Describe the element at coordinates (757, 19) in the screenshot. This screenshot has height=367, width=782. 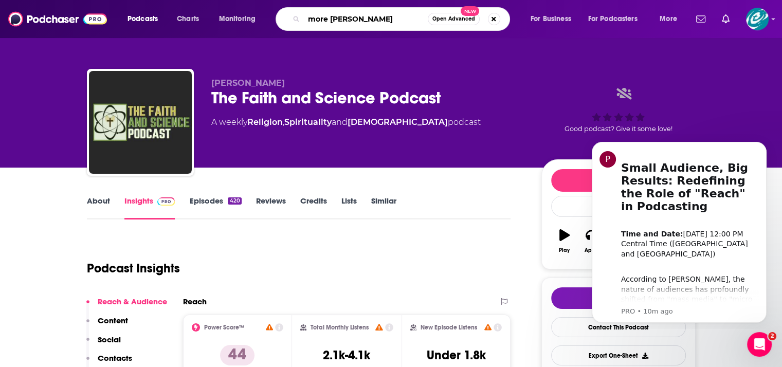
I see `button: Show profile menu` at that location.